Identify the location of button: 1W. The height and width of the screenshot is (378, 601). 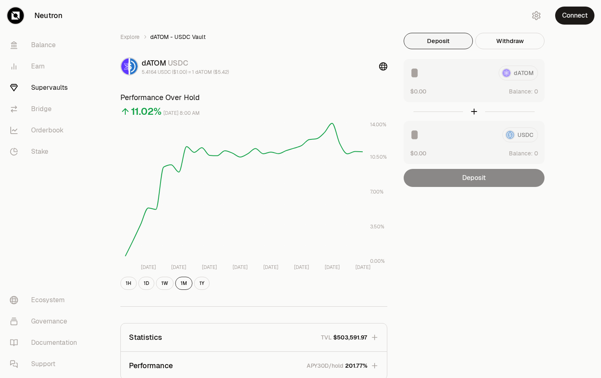
(165, 283).